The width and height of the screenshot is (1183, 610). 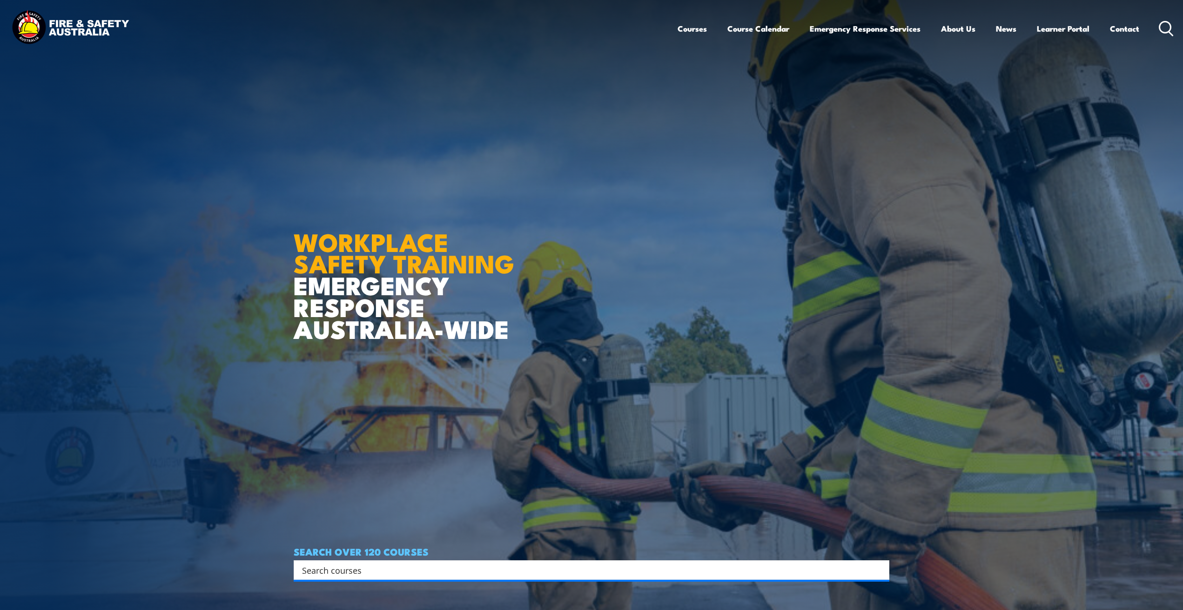 What do you see at coordinates (587, 570) in the screenshot?
I see `form: Search form` at bounding box center [587, 570].